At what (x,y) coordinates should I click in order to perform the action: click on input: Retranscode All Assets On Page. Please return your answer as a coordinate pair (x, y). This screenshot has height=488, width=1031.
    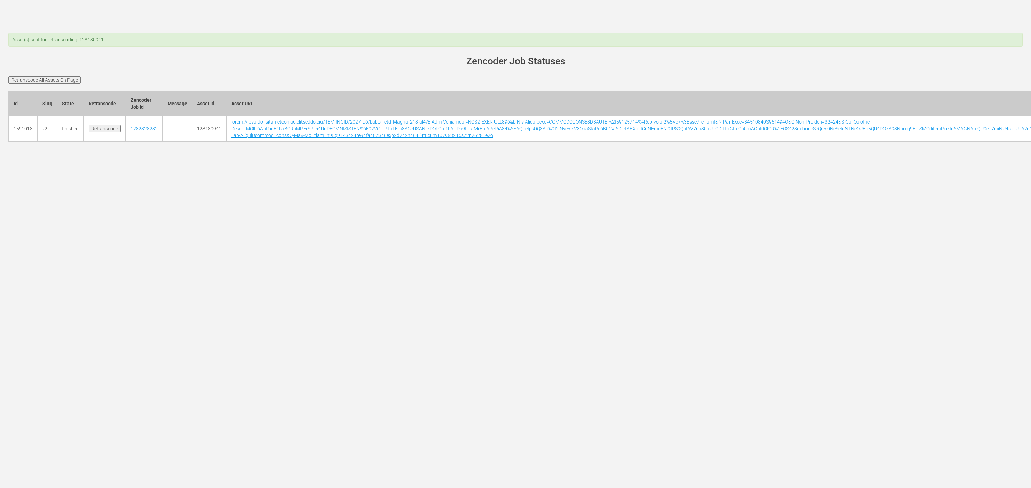
    Looking at the image, I should click on (44, 80).